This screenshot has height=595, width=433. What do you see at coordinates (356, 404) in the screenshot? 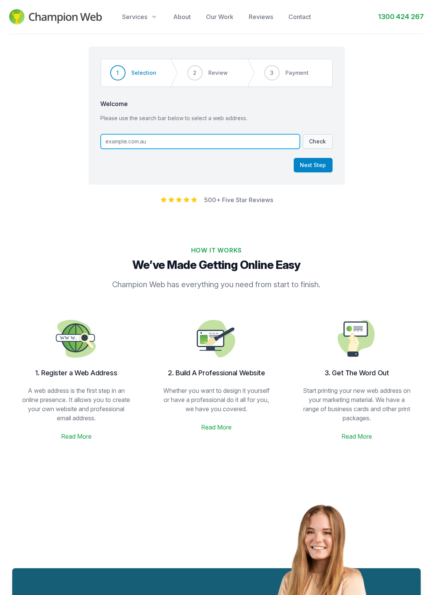
I see `p: Start printing your new web address on your marketing material. We have a range of business cards...` at bounding box center [356, 404].